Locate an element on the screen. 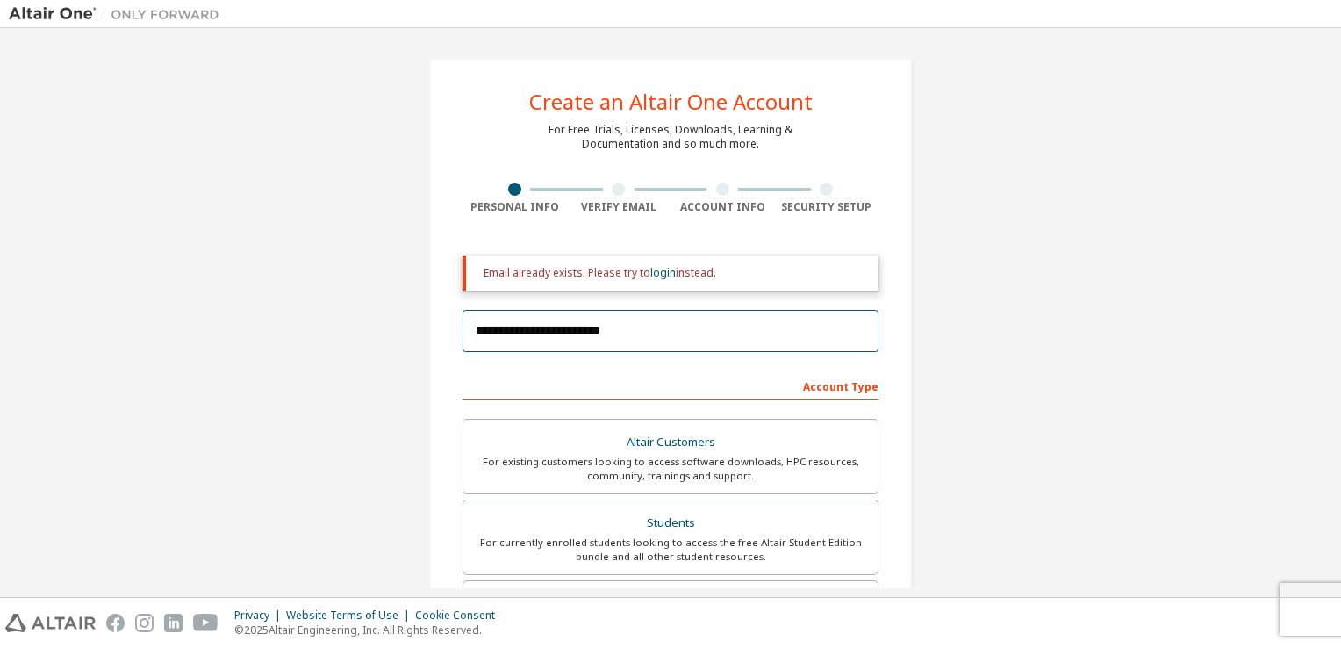  a: login is located at coordinates (663, 272).